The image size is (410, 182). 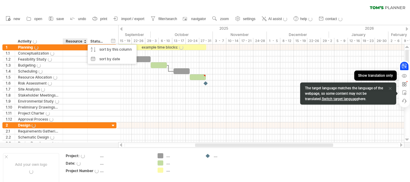 What do you see at coordinates (193, 41) in the screenshot?
I see `div: 20-24` at bounding box center [193, 41].